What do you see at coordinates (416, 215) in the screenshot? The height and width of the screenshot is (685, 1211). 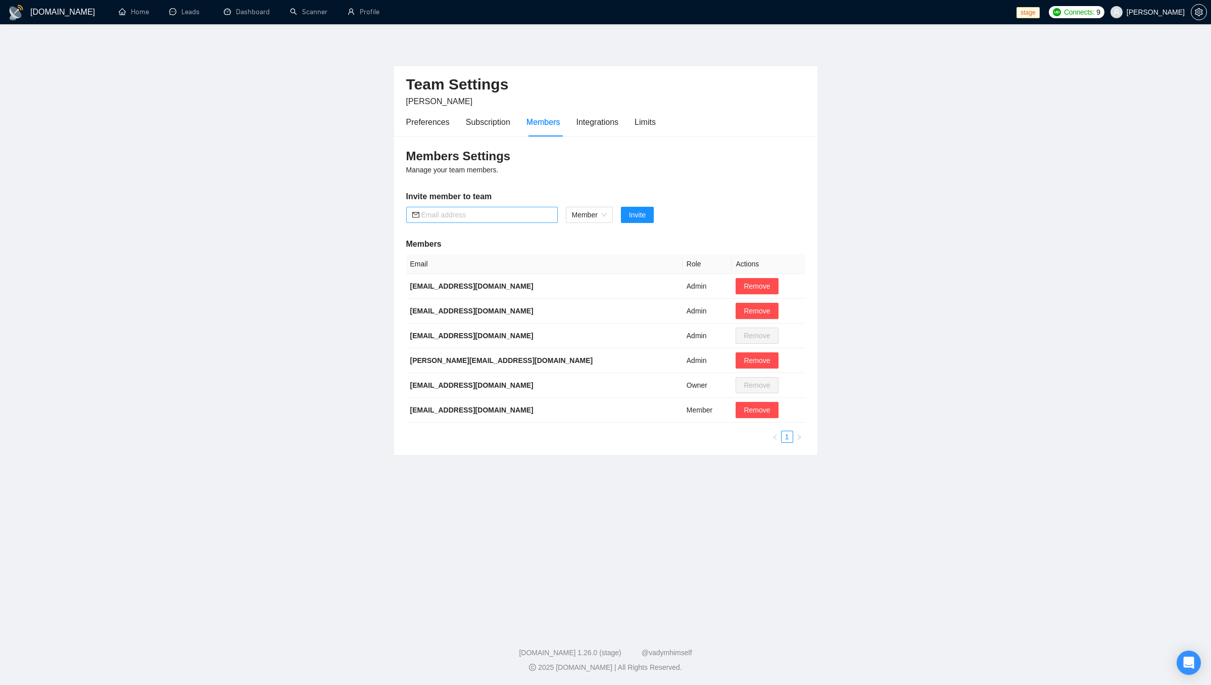 I see `span: mail` at bounding box center [416, 215].